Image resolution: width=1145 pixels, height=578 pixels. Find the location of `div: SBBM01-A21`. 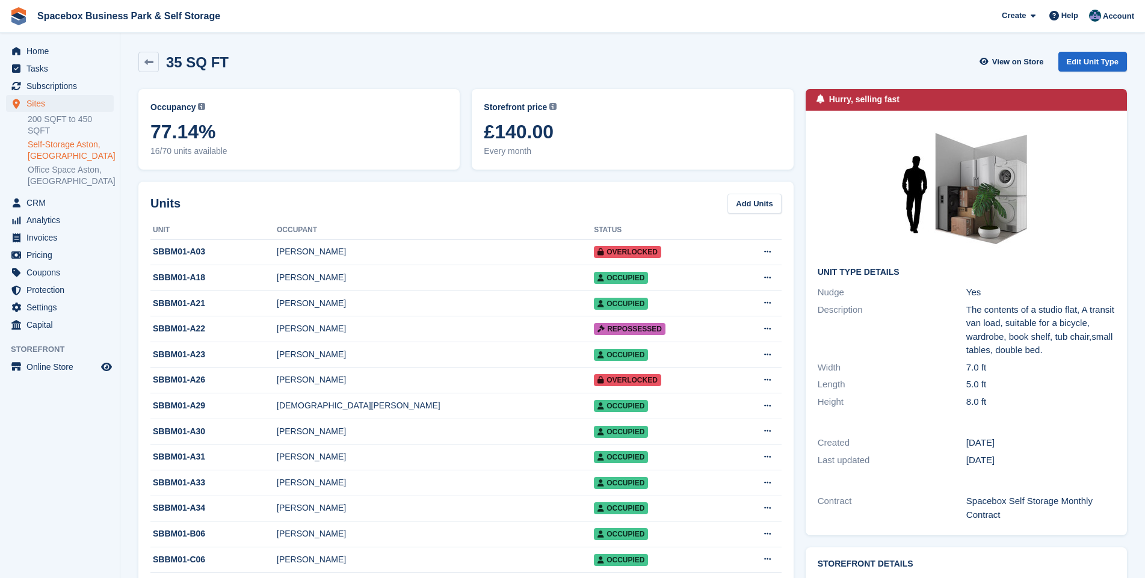

div: SBBM01-A21 is located at coordinates (214, 303).